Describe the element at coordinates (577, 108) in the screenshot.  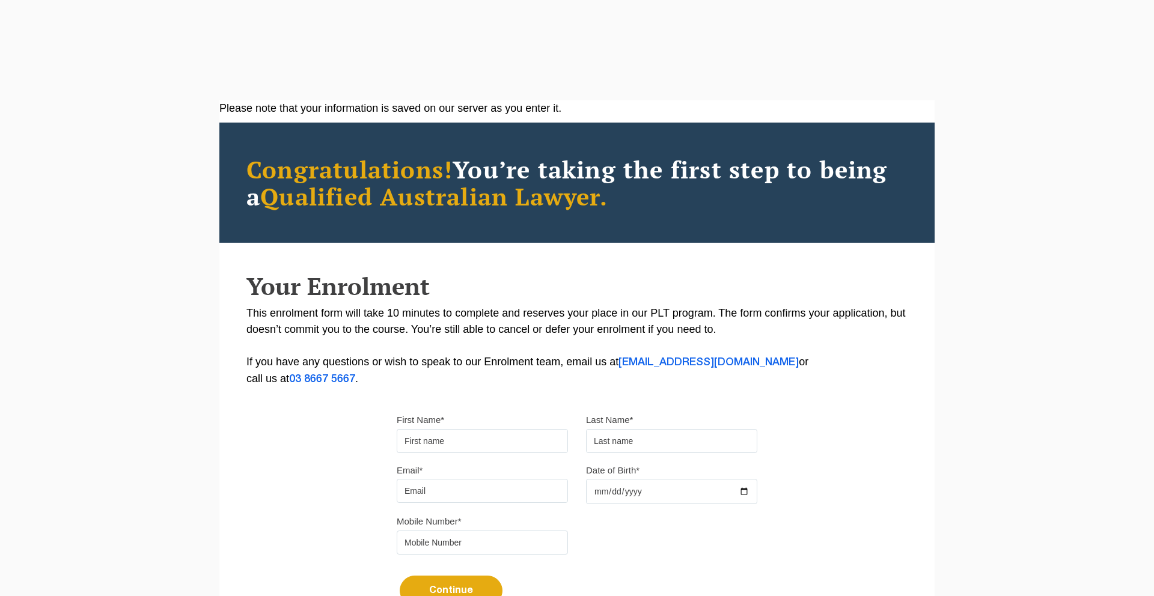
I see `div: Please note that your information is saved on our server as you enter it.` at that location.